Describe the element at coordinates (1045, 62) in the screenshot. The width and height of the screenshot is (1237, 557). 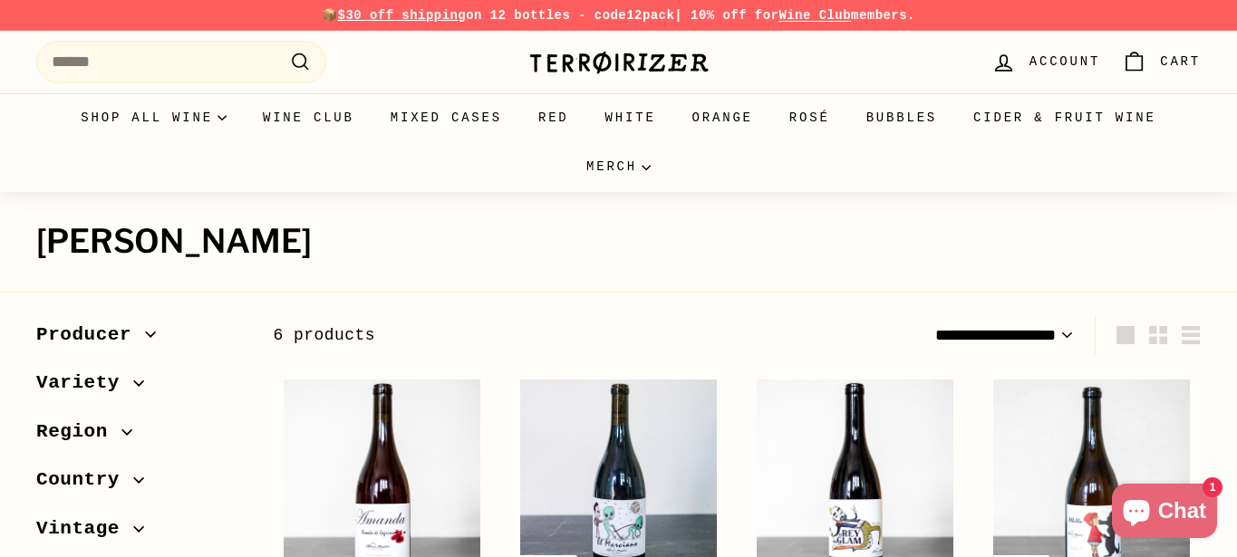
I see `a: Account` at that location.